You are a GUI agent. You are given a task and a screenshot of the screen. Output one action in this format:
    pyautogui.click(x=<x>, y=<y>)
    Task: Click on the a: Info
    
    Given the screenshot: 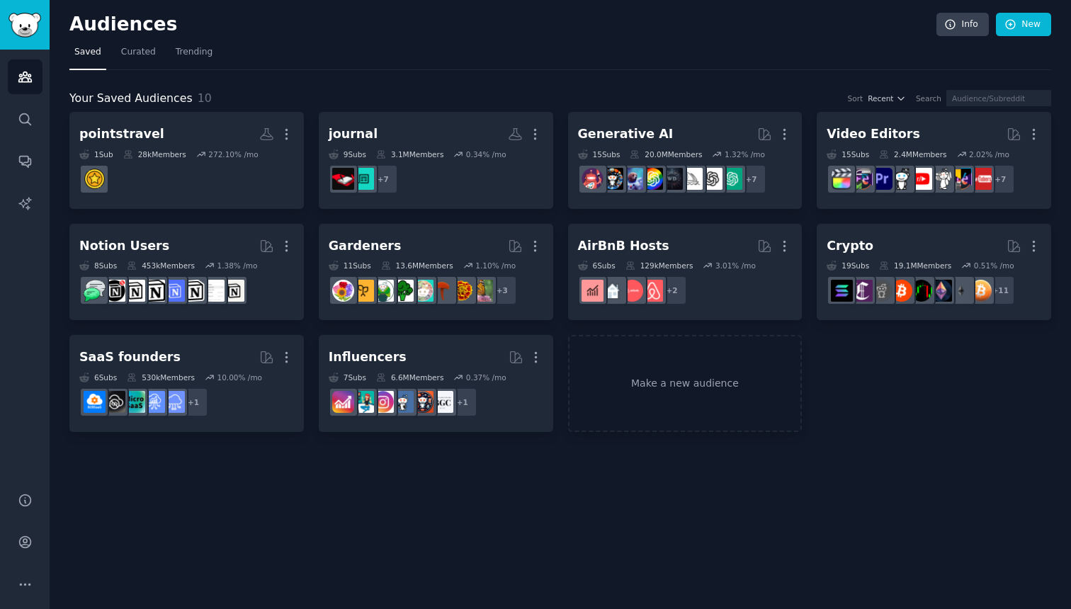 What is the action you would take?
    pyautogui.click(x=963, y=25)
    